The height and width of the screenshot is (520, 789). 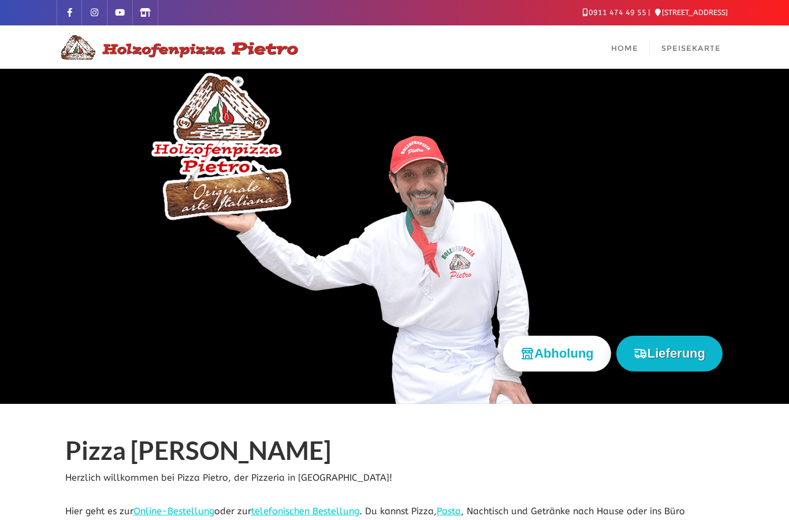 What do you see at coordinates (691, 47) in the screenshot?
I see `a: Speisekarte` at bounding box center [691, 47].